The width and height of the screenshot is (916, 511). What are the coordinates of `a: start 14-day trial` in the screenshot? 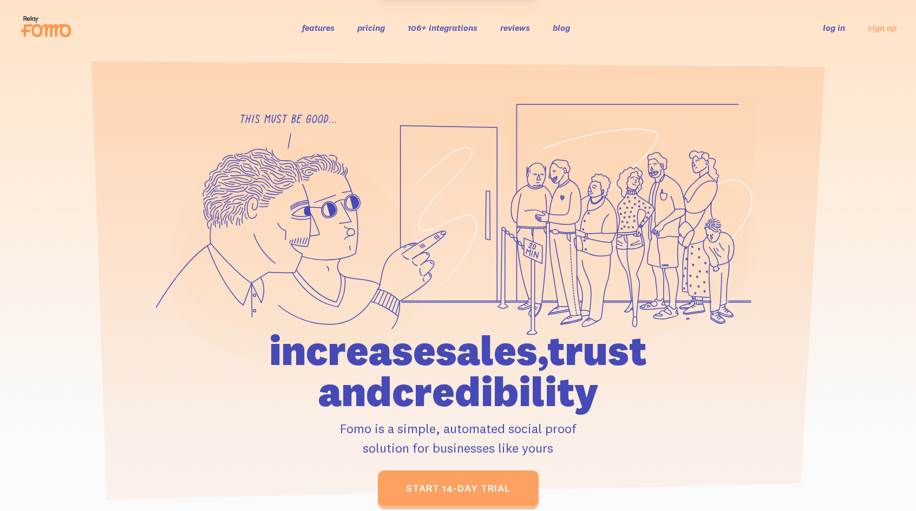 It's located at (458, 489).